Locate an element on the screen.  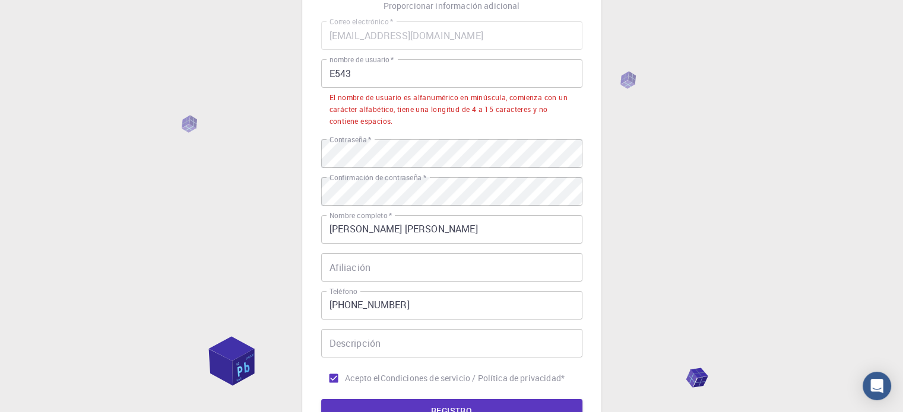
a: Condiciones de servicio / Política de privacidad* is located at coordinates (472, 379).